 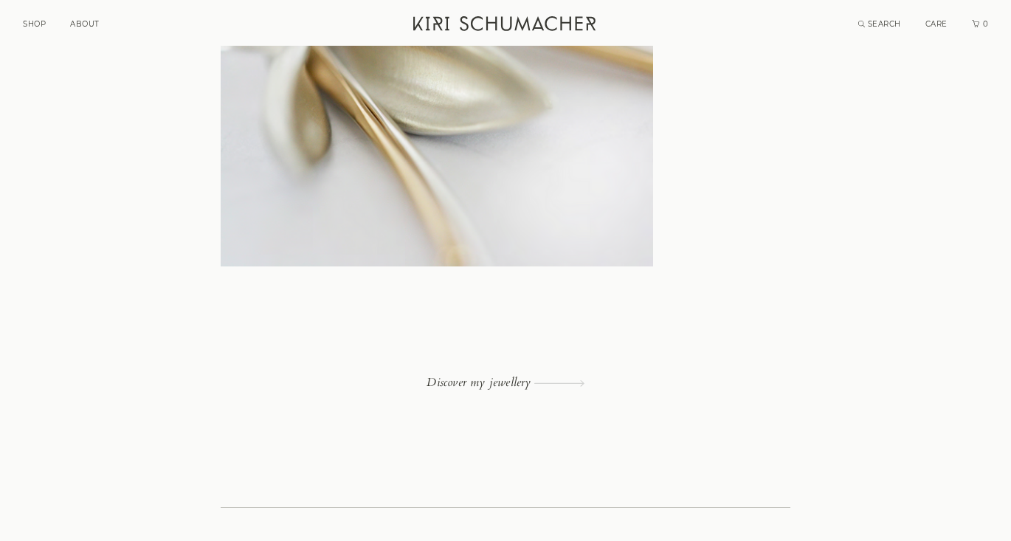 I want to click on span: CARE, so click(x=936, y=24).